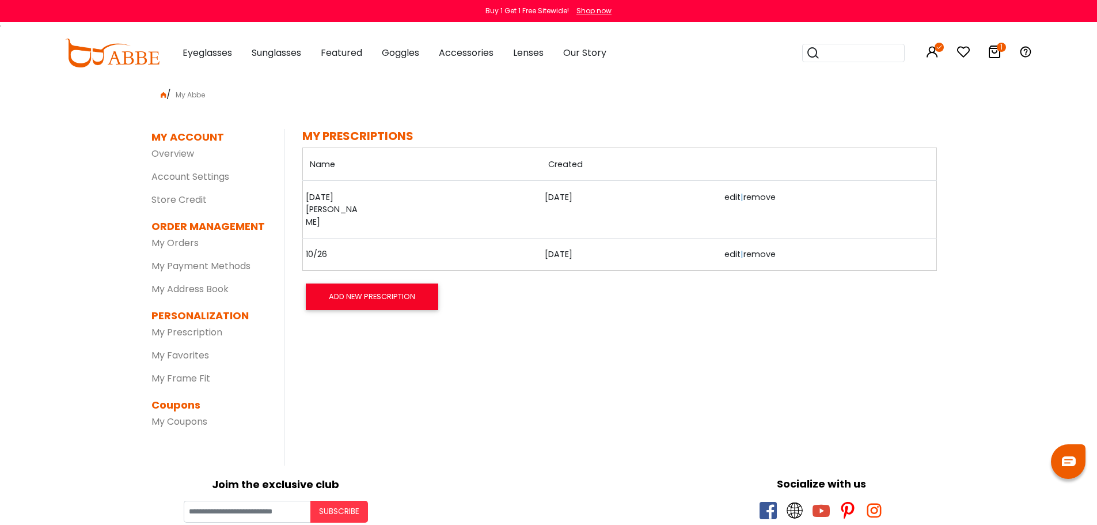  Describe the element at coordinates (201, 266) in the screenshot. I see `a: My Payment Methods` at that location.